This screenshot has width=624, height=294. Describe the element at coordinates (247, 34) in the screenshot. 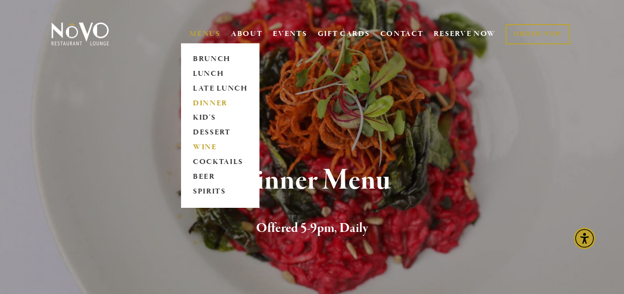

I see `a: ABOUT` at that location.